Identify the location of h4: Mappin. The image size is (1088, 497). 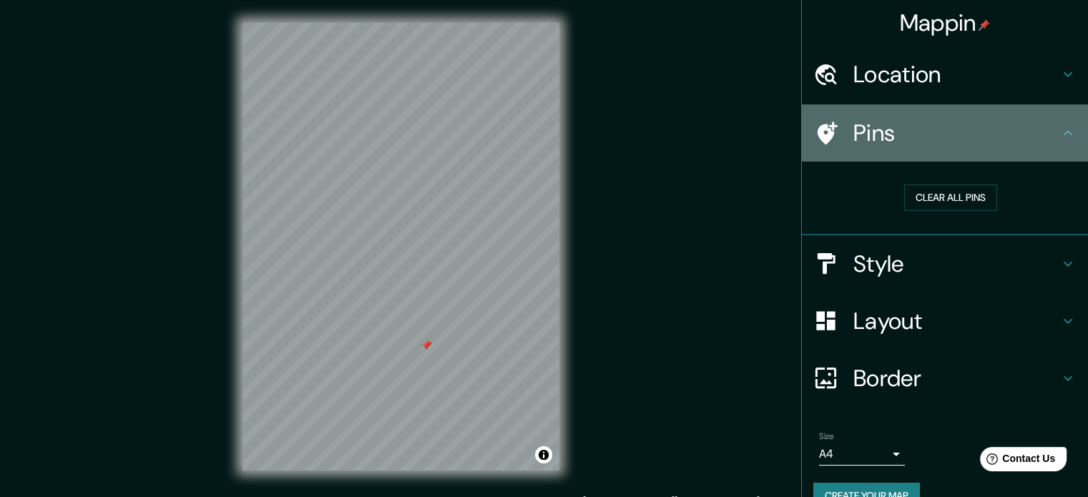
(945, 23).